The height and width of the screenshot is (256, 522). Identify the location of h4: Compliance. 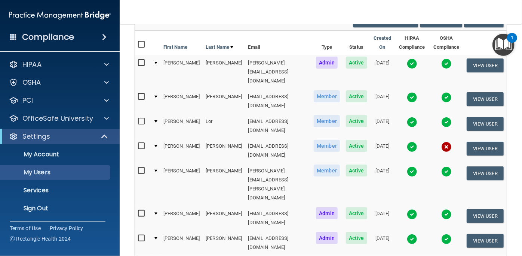
(48, 37).